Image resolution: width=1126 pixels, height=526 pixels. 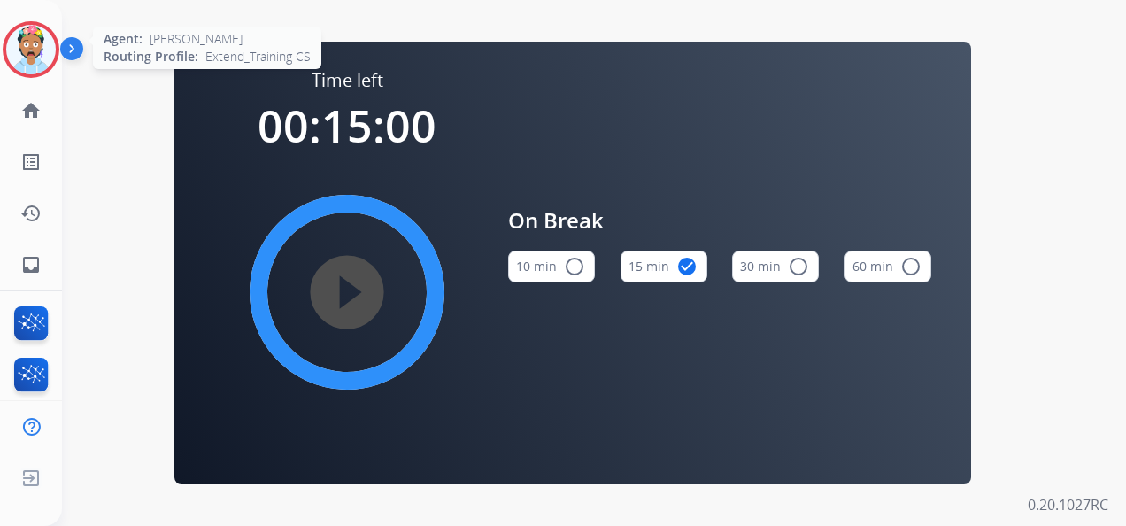 What do you see at coordinates (150, 57) in the screenshot?
I see `span: Routing Profile:` at bounding box center [150, 57].